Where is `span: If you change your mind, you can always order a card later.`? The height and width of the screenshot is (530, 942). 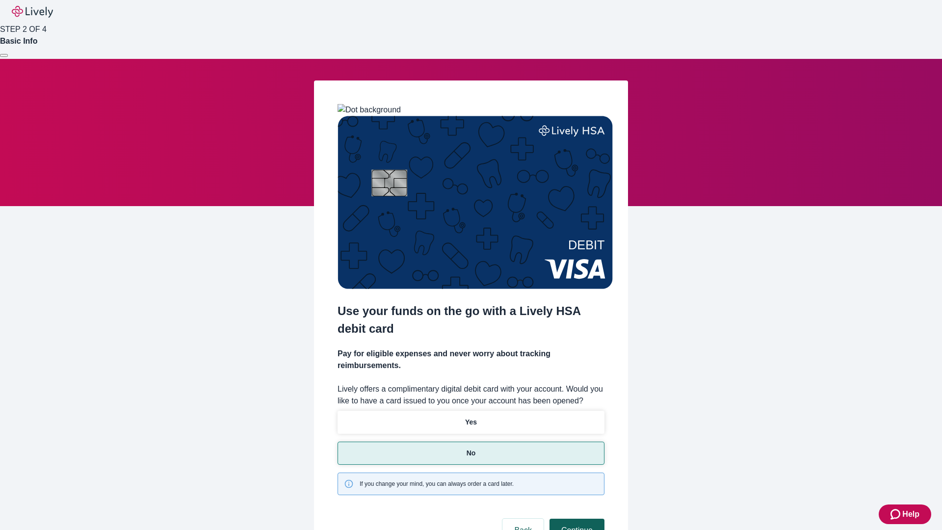 span: If you change your mind, you can always order a card later. is located at coordinates (436, 484).